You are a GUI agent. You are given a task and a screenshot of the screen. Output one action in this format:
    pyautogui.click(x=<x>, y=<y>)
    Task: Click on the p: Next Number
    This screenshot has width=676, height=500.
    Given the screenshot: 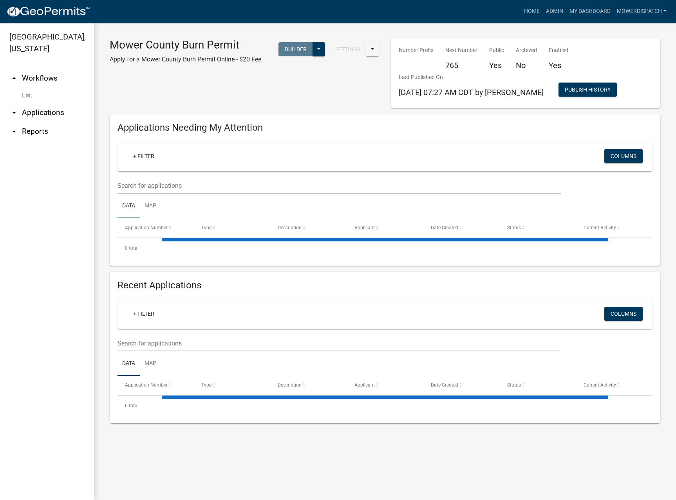 What is the action you would take?
    pyautogui.click(x=461, y=50)
    